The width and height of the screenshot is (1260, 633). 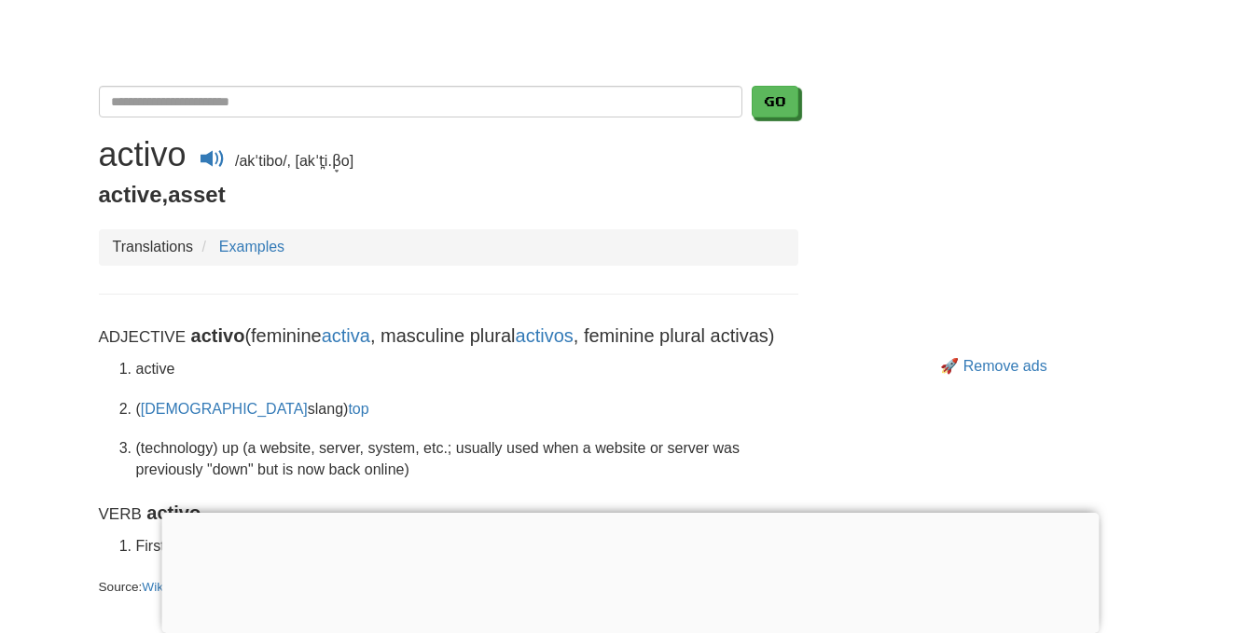 What do you see at coordinates (467, 410) in the screenshot?
I see `li: ( slang)` at bounding box center [467, 410].